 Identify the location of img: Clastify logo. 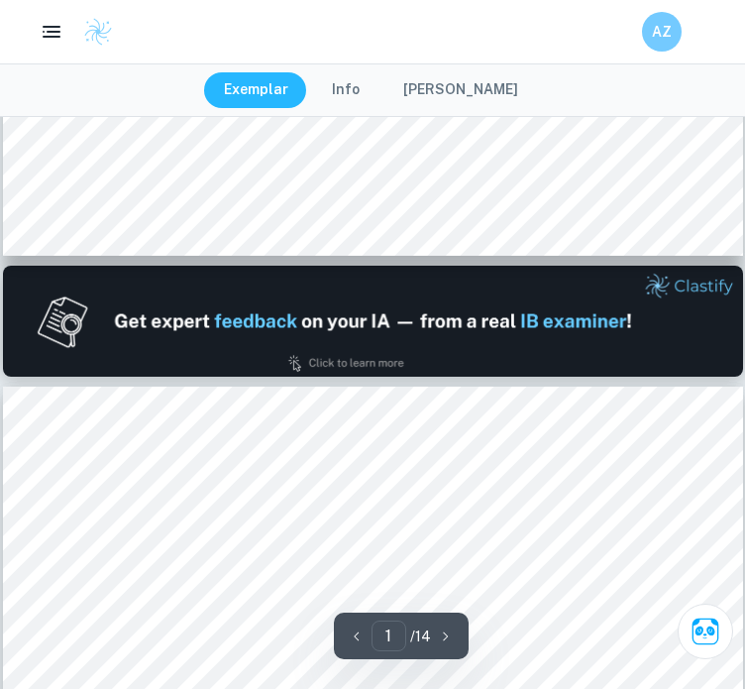
(98, 32).